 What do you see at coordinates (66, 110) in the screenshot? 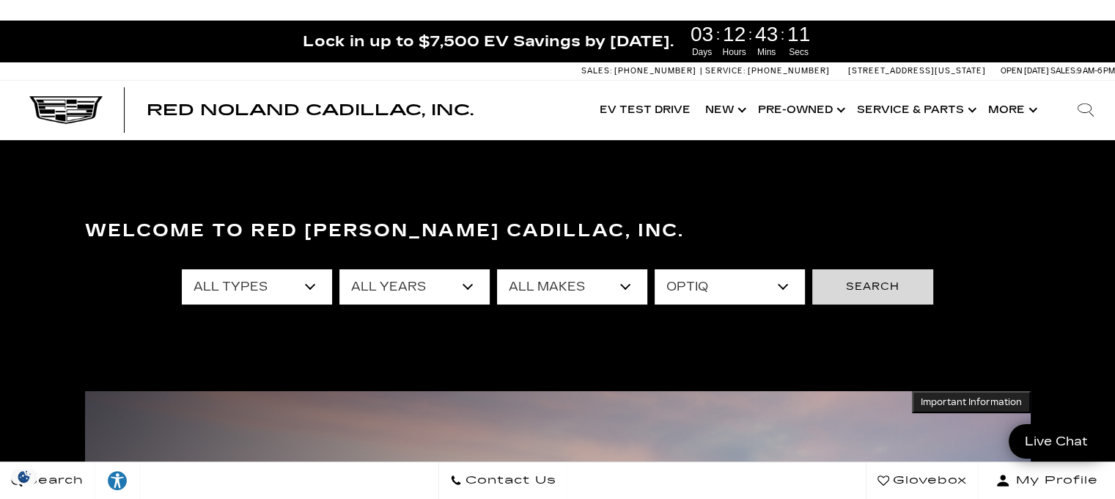
I see `img: Cadillac Dark Logo with Cadillac White Text` at bounding box center [66, 110].